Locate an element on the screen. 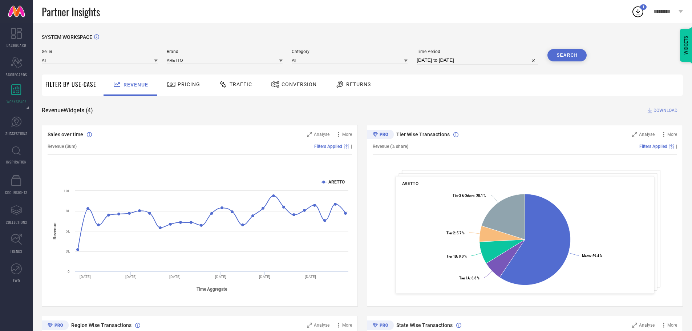 This screenshot has width=692, height=331. tspan: Revenue is located at coordinates (55, 231).